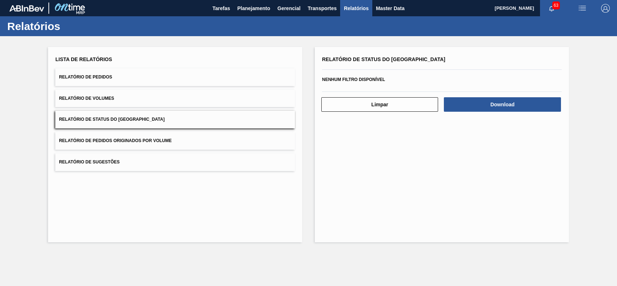  I want to click on button: Download, so click(502, 104).